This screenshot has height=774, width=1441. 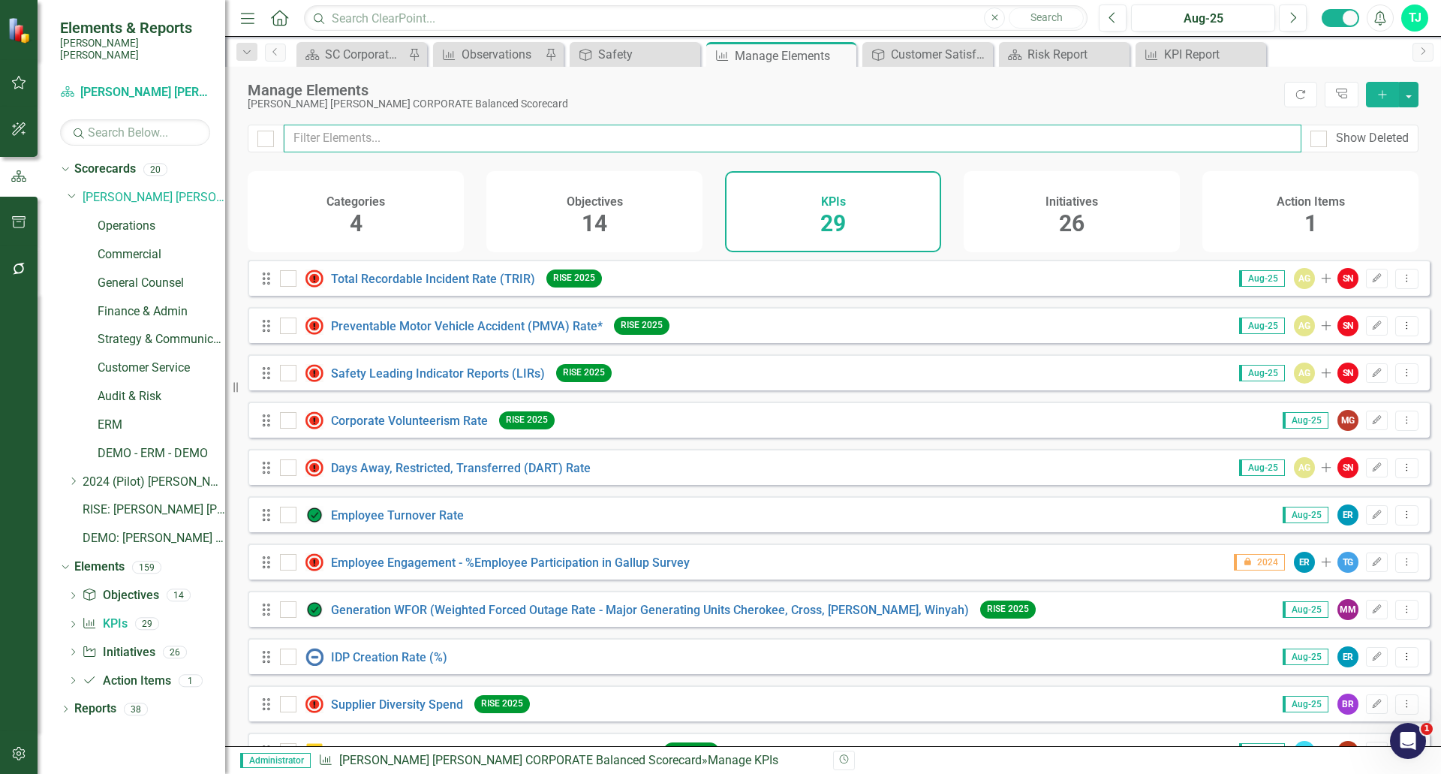 I want to click on button: Aug-25, so click(x=1203, y=18).